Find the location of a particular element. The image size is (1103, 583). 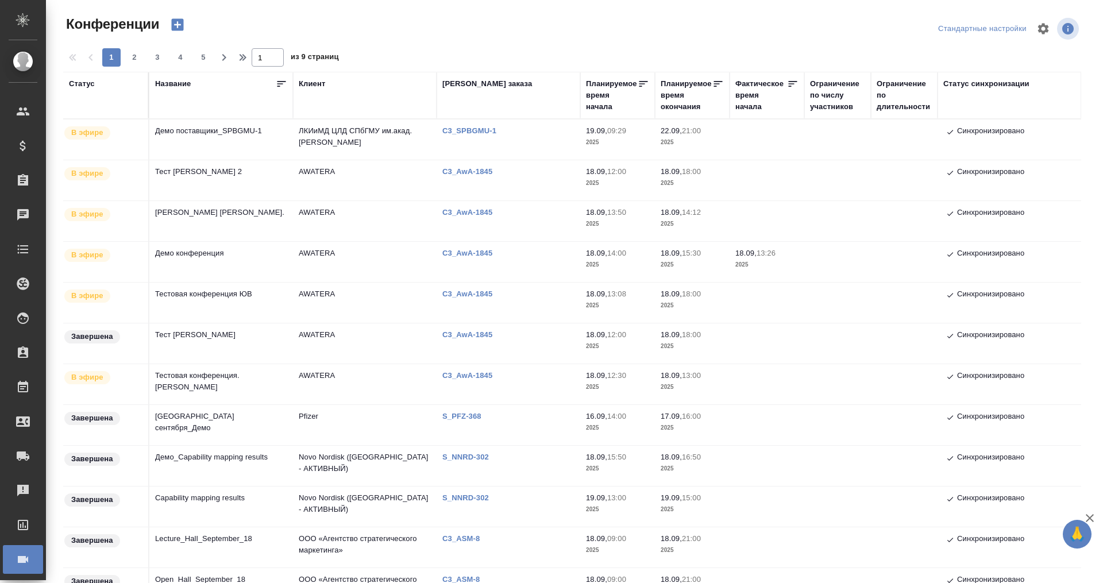

td: Демо поставщики_SPBGMU-1 is located at coordinates (221, 140).